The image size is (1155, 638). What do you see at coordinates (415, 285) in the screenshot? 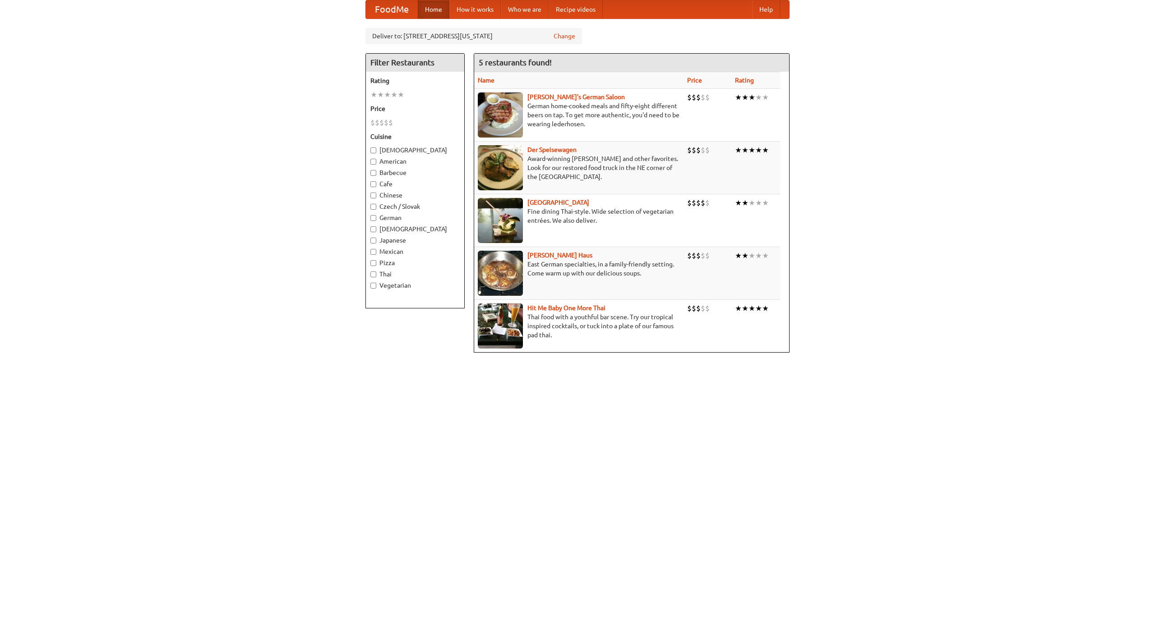
I see `label: Vegetarian` at bounding box center [415, 285].